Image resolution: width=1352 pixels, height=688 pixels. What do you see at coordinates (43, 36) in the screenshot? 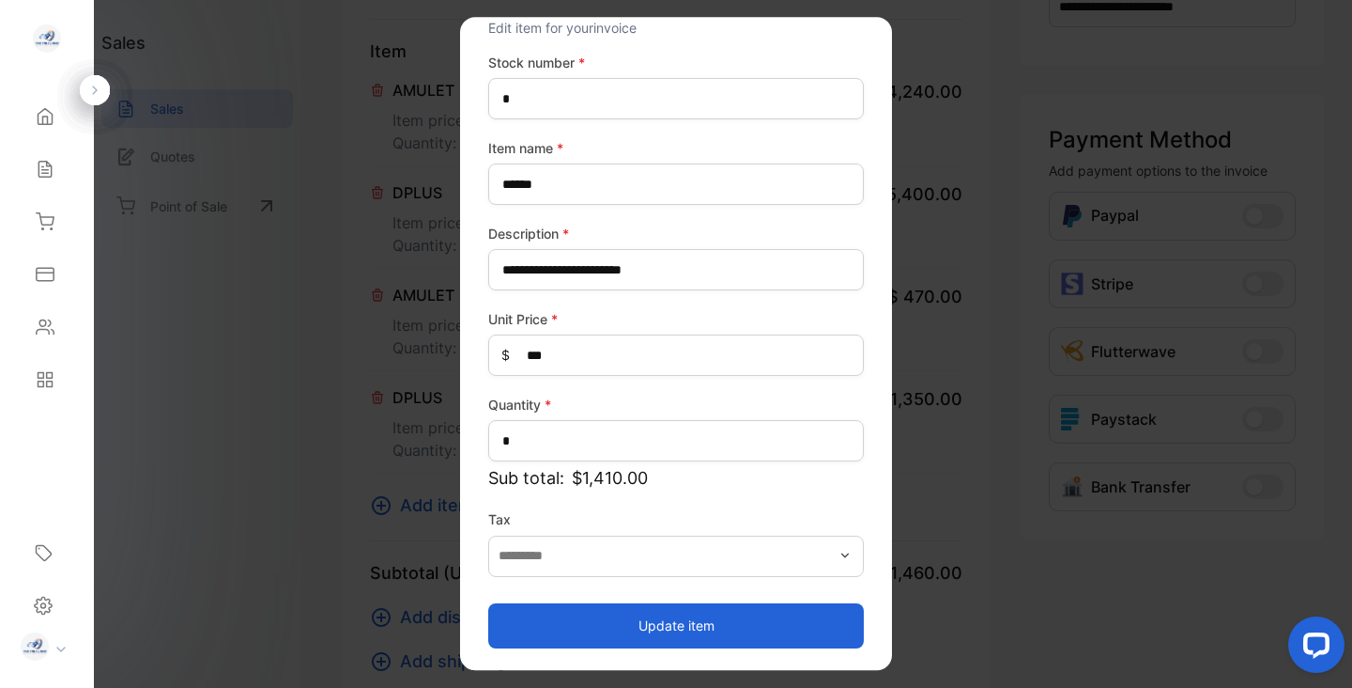
I see `button: Open LiveChat chat widget` at bounding box center [43, 36].